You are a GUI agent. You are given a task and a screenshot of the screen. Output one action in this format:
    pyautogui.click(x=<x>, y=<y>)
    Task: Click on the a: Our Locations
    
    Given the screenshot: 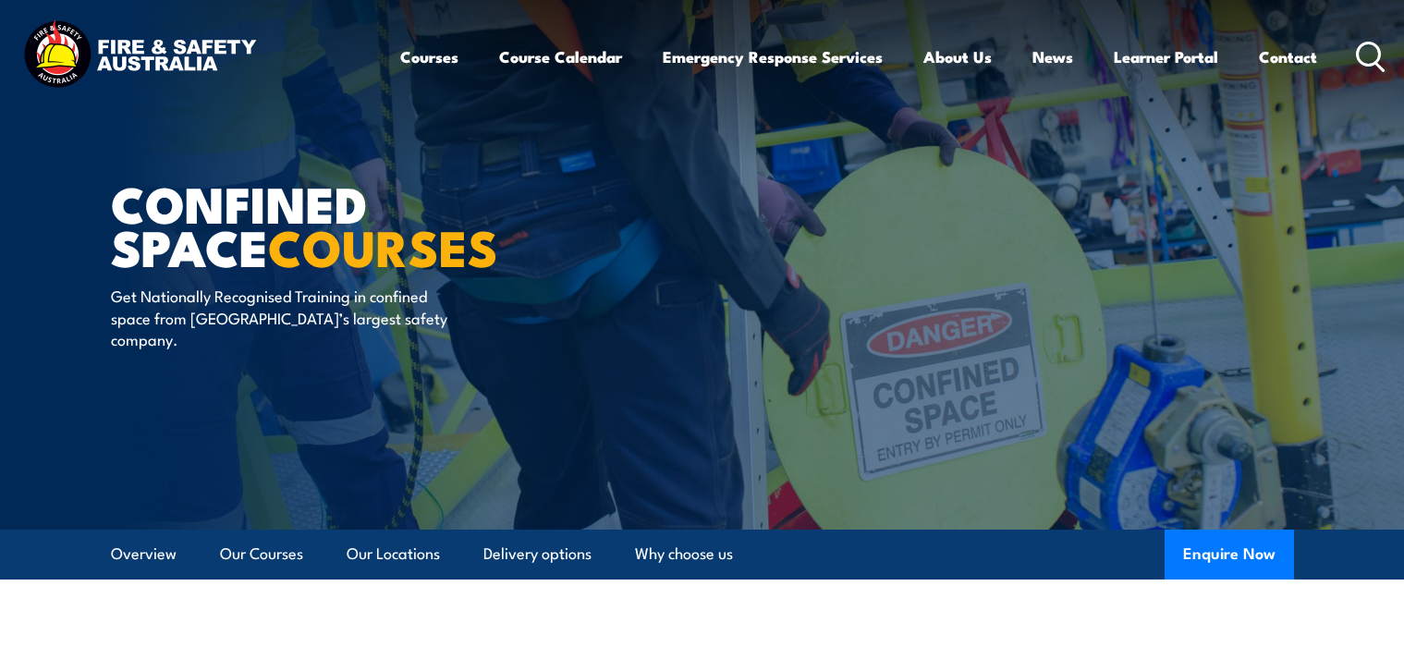 What is the action you would take?
    pyautogui.click(x=393, y=554)
    